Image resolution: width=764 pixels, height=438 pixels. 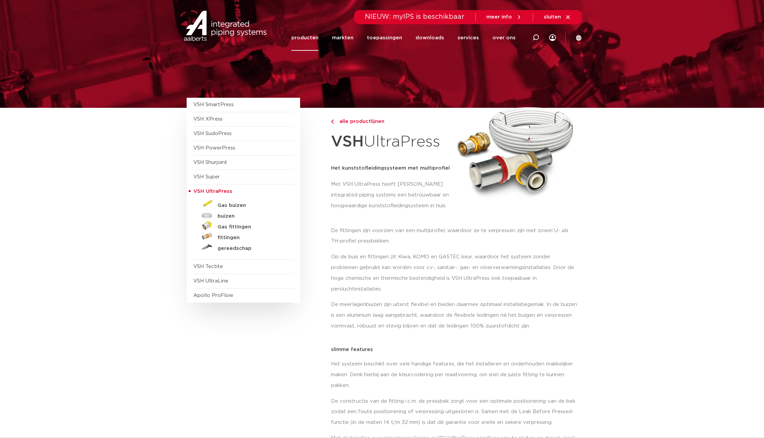 What do you see at coordinates (208, 119) in the screenshot?
I see `a: VSH XPress` at bounding box center [208, 119].